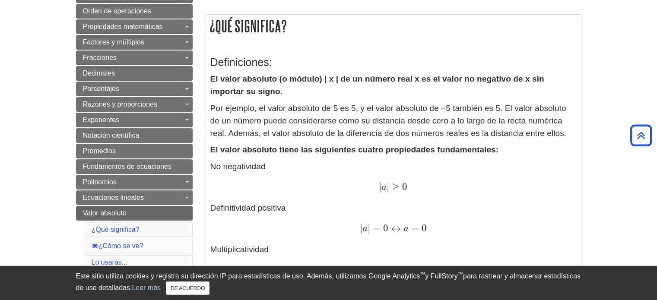 The height and width of the screenshot is (300, 657). Describe the element at coordinates (134, 42) in the screenshot. I see `a: Factores y múltiplos` at that location.